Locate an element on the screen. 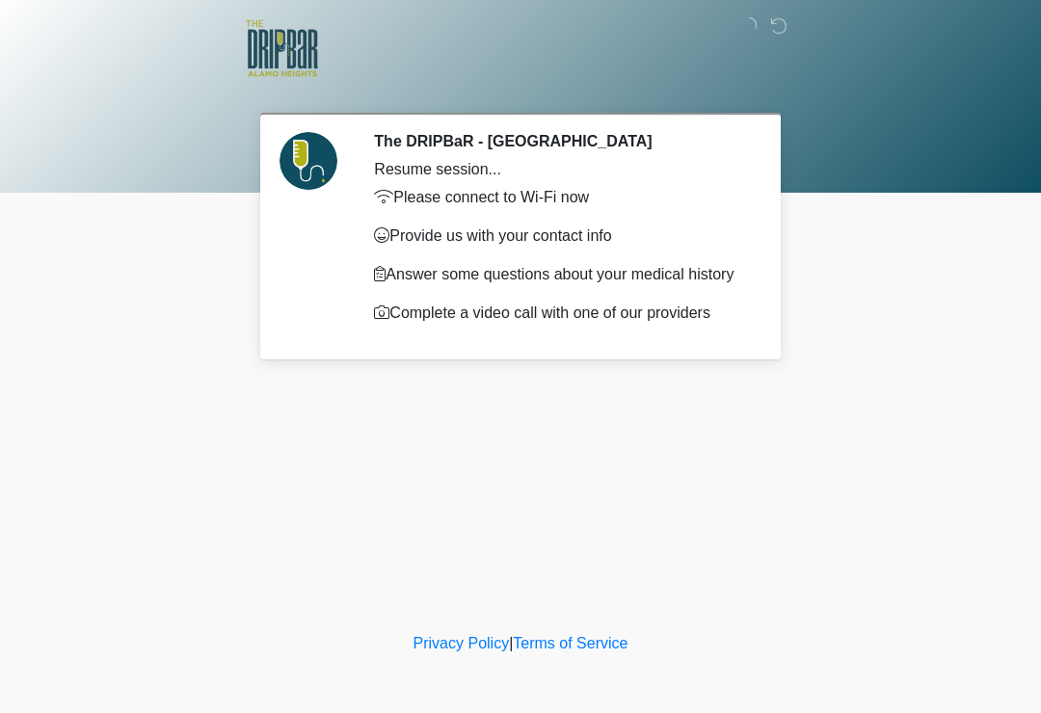 The width and height of the screenshot is (1041, 713). p: Complete a video call with one of our providers is located at coordinates (560, 313).